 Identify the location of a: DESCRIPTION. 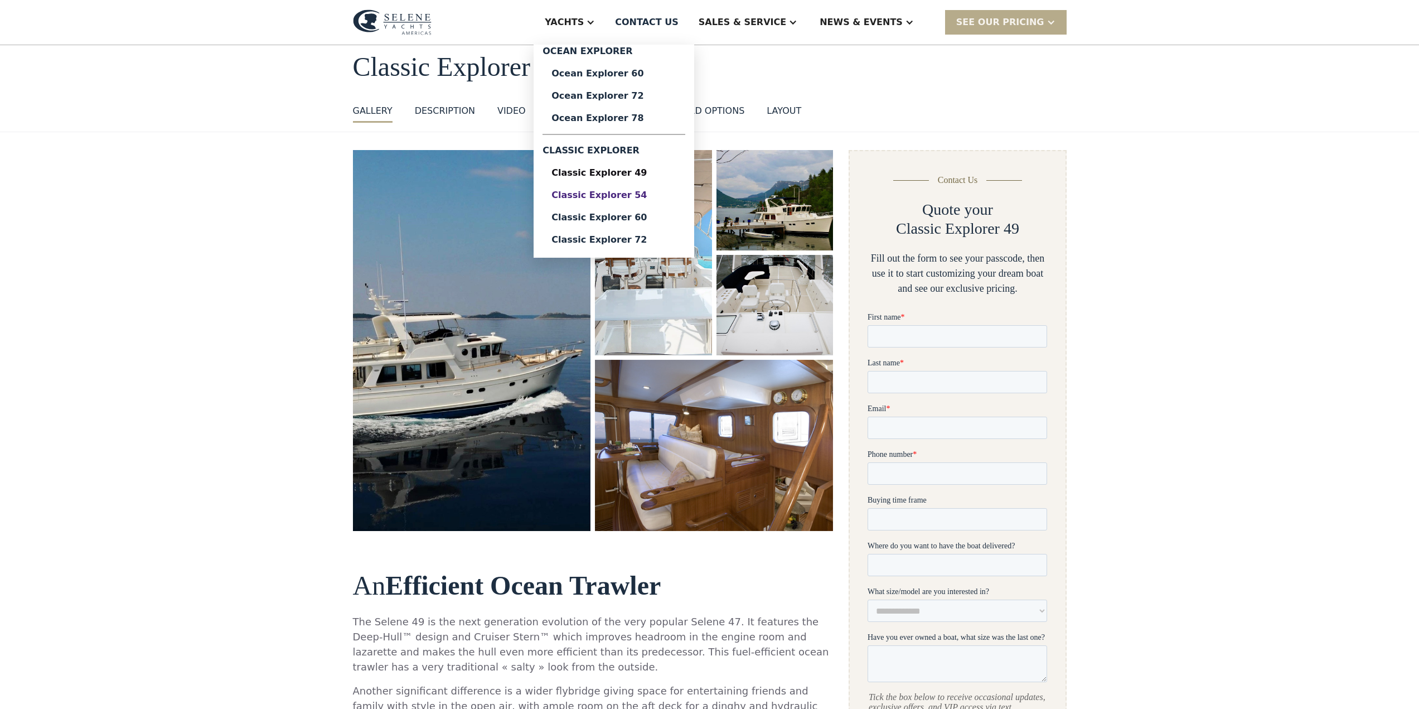
(445, 113).